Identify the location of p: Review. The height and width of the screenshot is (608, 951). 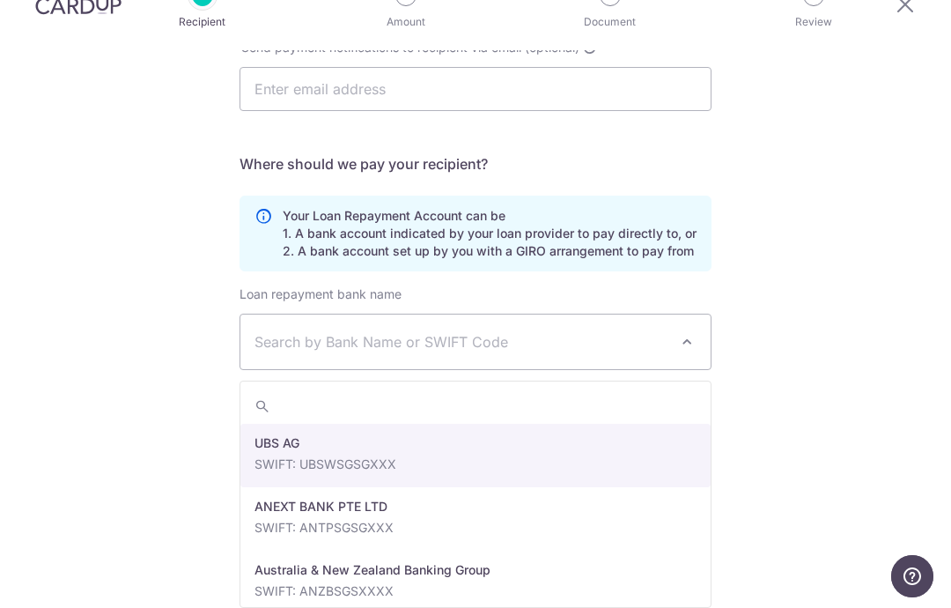
(814, 22).